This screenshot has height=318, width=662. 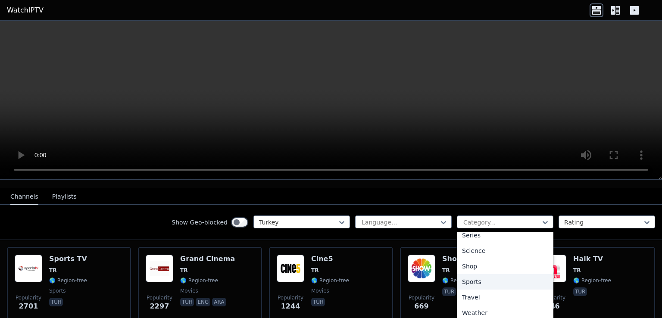 What do you see at coordinates (28, 306) in the screenshot?
I see `span: 2701` at bounding box center [28, 306].